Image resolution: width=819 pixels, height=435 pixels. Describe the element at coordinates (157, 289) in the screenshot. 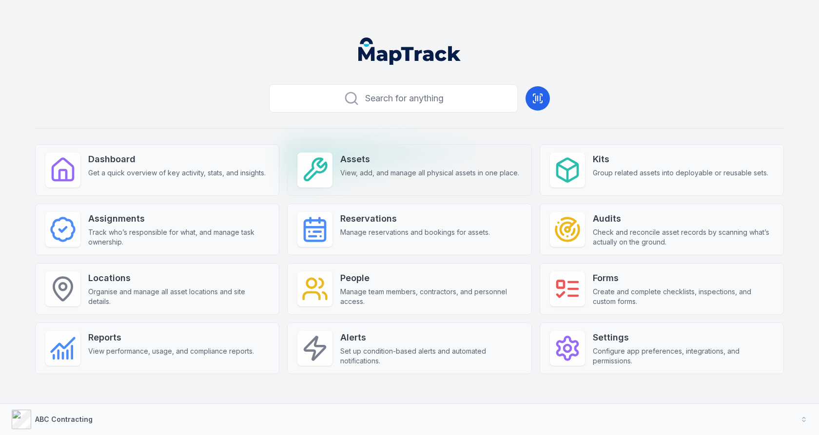

I see `a: LocationsOrganise and manage all asset locations and site details.` at that location.